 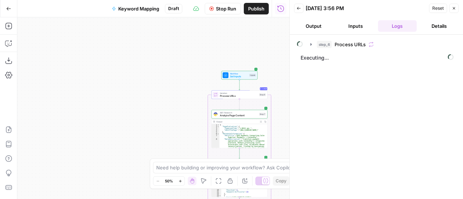 I want to click on div: 10, so click(x=216, y=190).